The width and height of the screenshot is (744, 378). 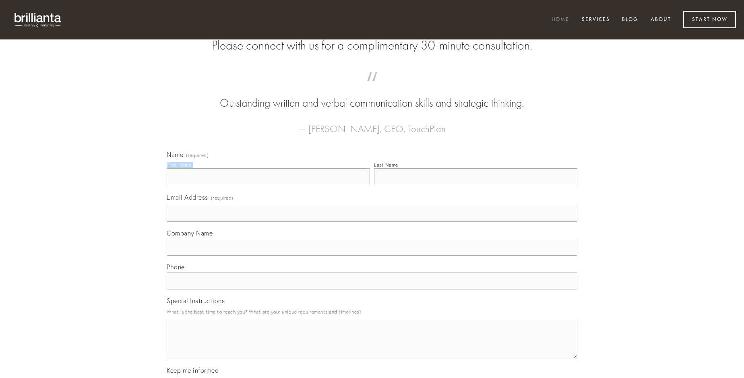 What do you see at coordinates (596, 20) in the screenshot?
I see `a: Services` at bounding box center [596, 20].